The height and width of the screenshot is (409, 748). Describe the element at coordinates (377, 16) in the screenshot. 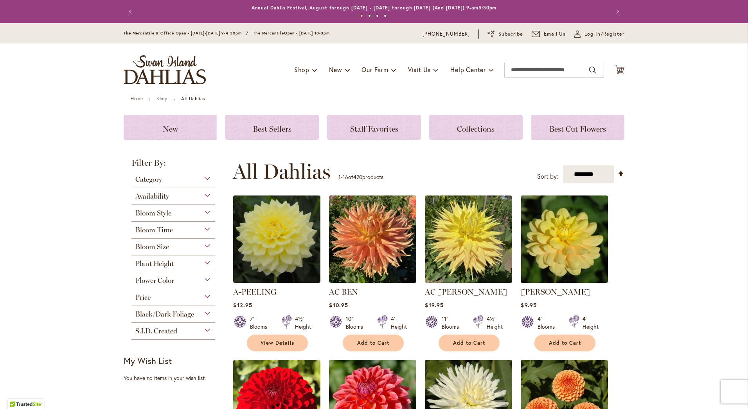

I see `button: 3 of 4` at that location.